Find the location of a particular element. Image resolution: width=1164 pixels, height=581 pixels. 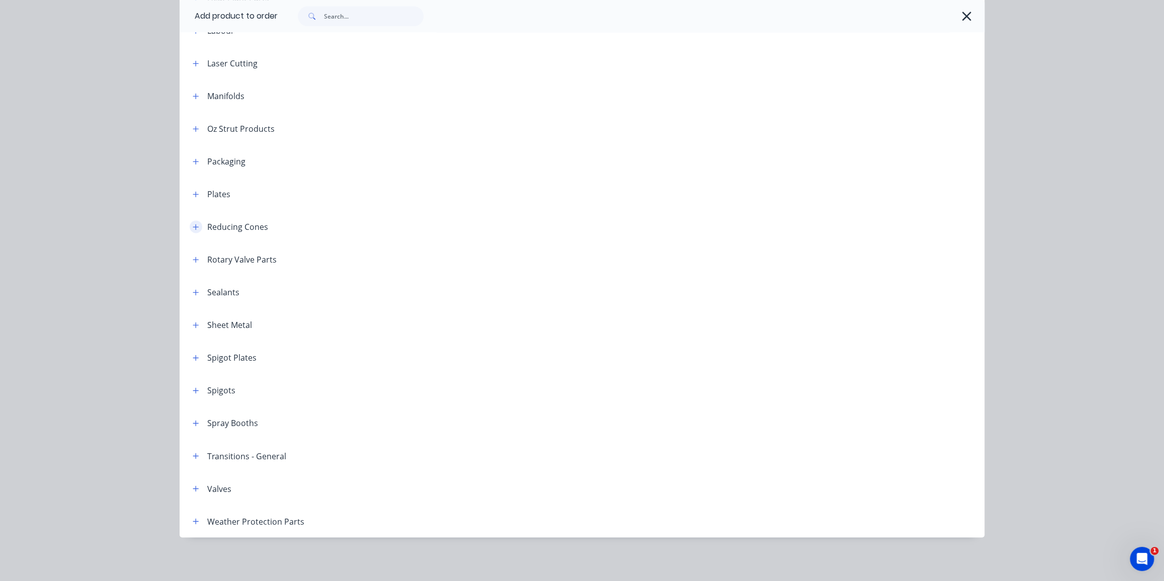

div: Oz Strut Products is located at coordinates (241, 129).